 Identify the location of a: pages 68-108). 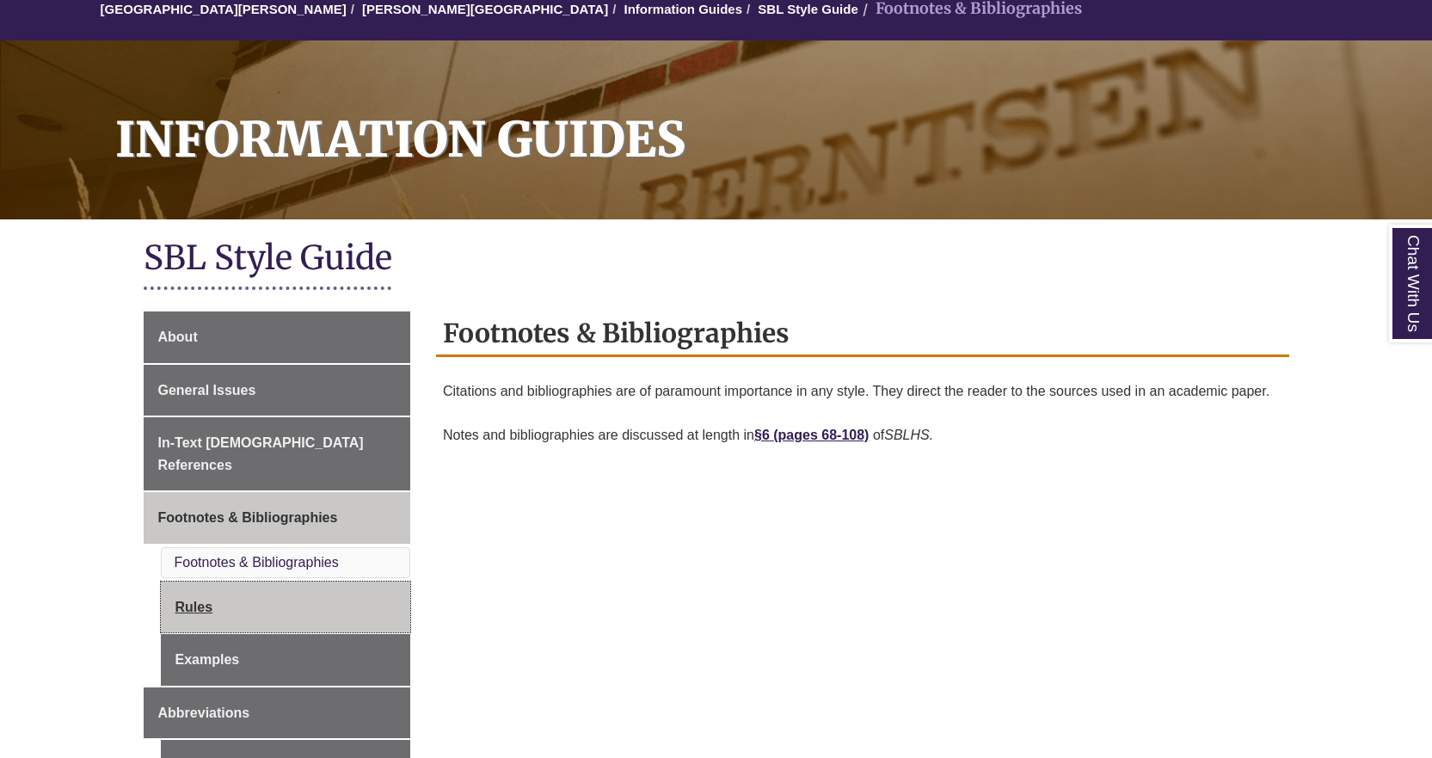
(824, 434).